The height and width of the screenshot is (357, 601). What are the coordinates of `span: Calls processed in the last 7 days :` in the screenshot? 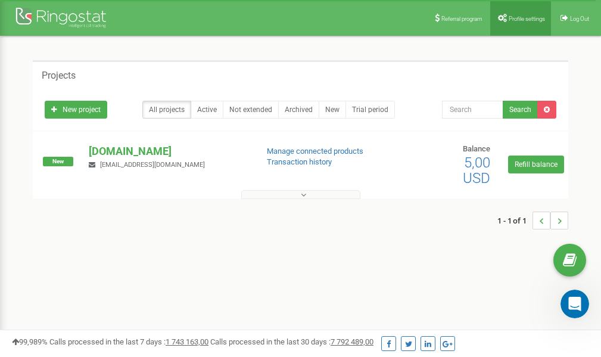 It's located at (129, 341).